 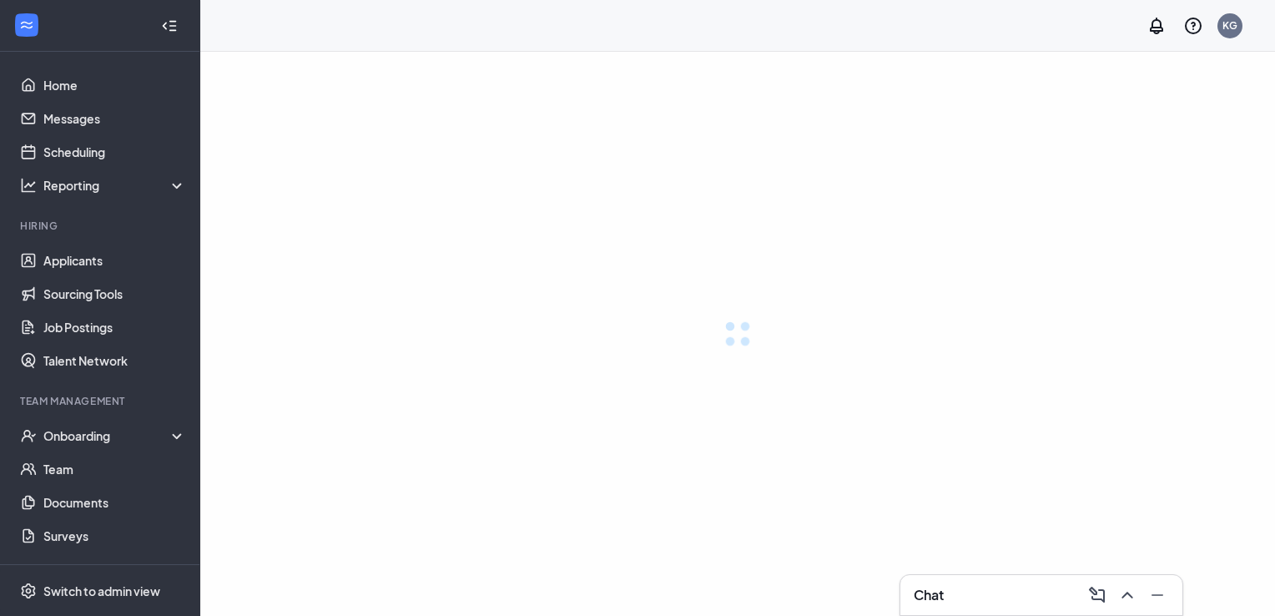 What do you see at coordinates (101, 225) in the screenshot?
I see `div: Hiring` at bounding box center [101, 225].